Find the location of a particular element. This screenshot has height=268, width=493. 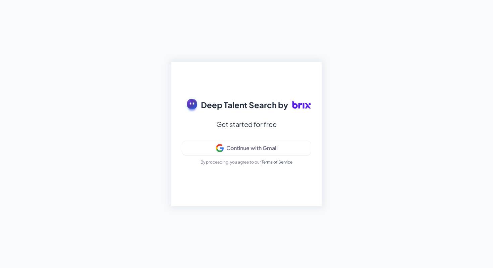

div: Continue with Gmail is located at coordinates (252, 148).